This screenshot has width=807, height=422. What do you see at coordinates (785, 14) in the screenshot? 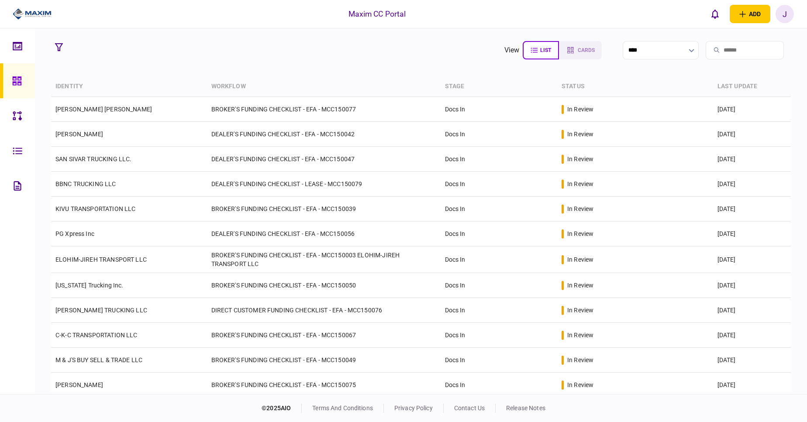
I see `button: J` at bounding box center [785, 14].